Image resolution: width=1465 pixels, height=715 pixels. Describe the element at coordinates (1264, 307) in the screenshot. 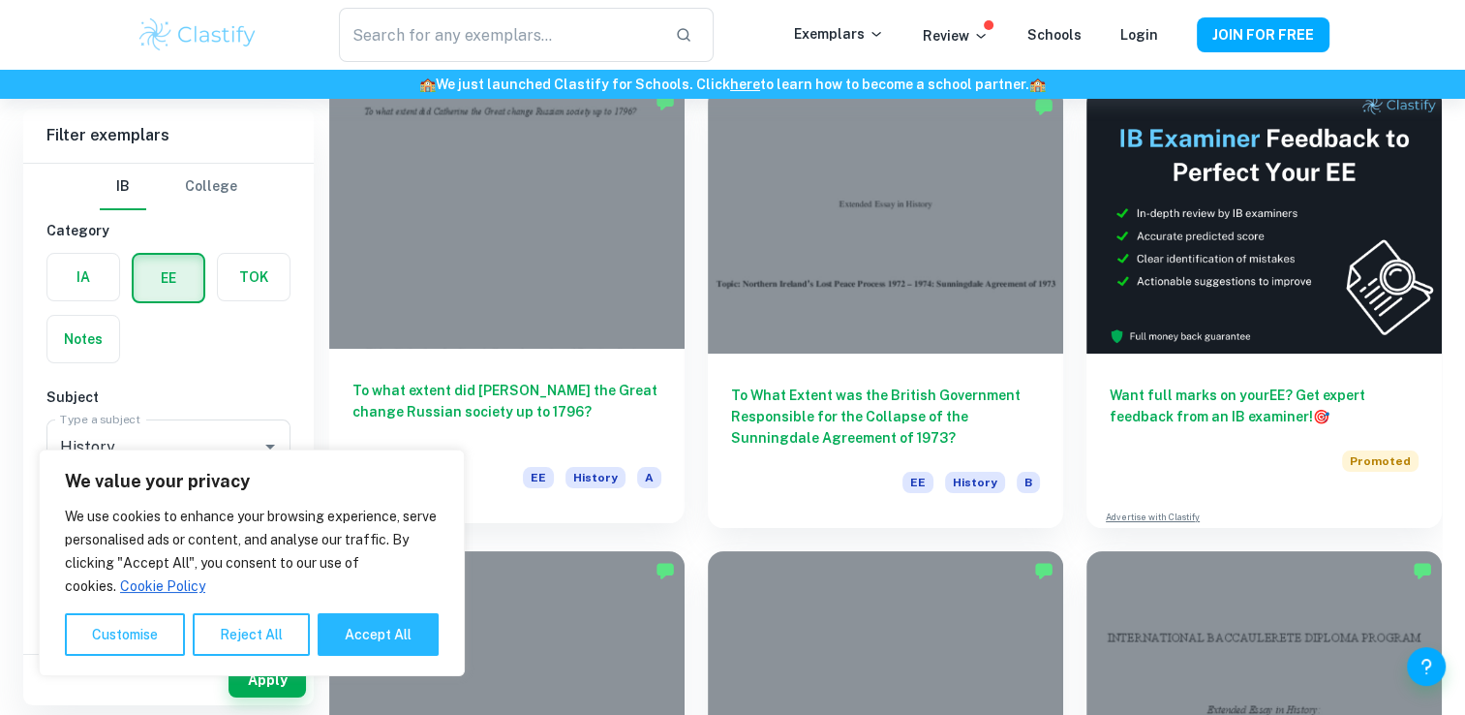

I see `a: Want full marks on yourEE? Get expert feedback from an IB examiner!PromotedAdvertise with Clastify` at that location.